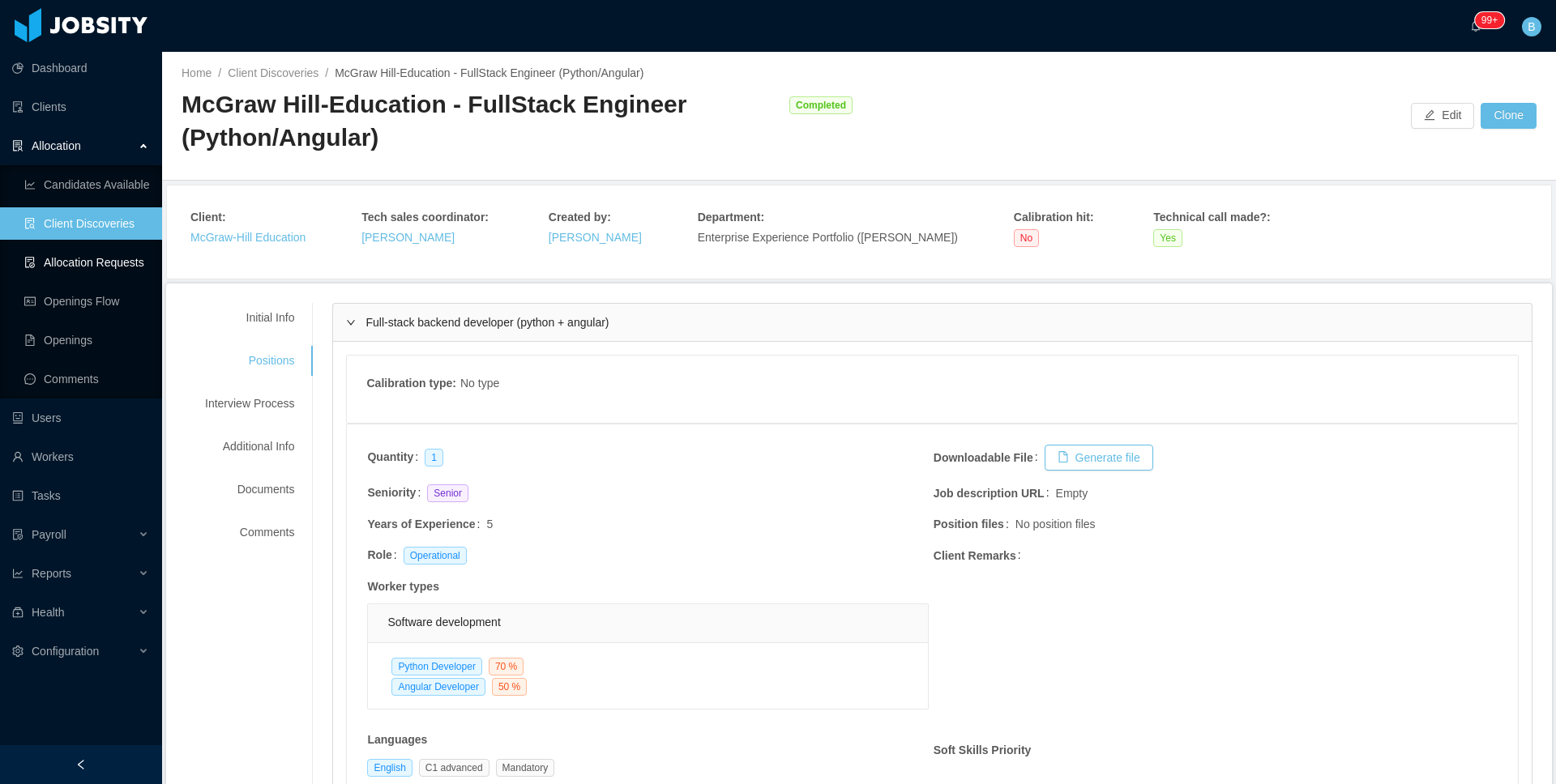 The width and height of the screenshot is (1556, 784). I want to click on span: Angular Developer, so click(438, 687).